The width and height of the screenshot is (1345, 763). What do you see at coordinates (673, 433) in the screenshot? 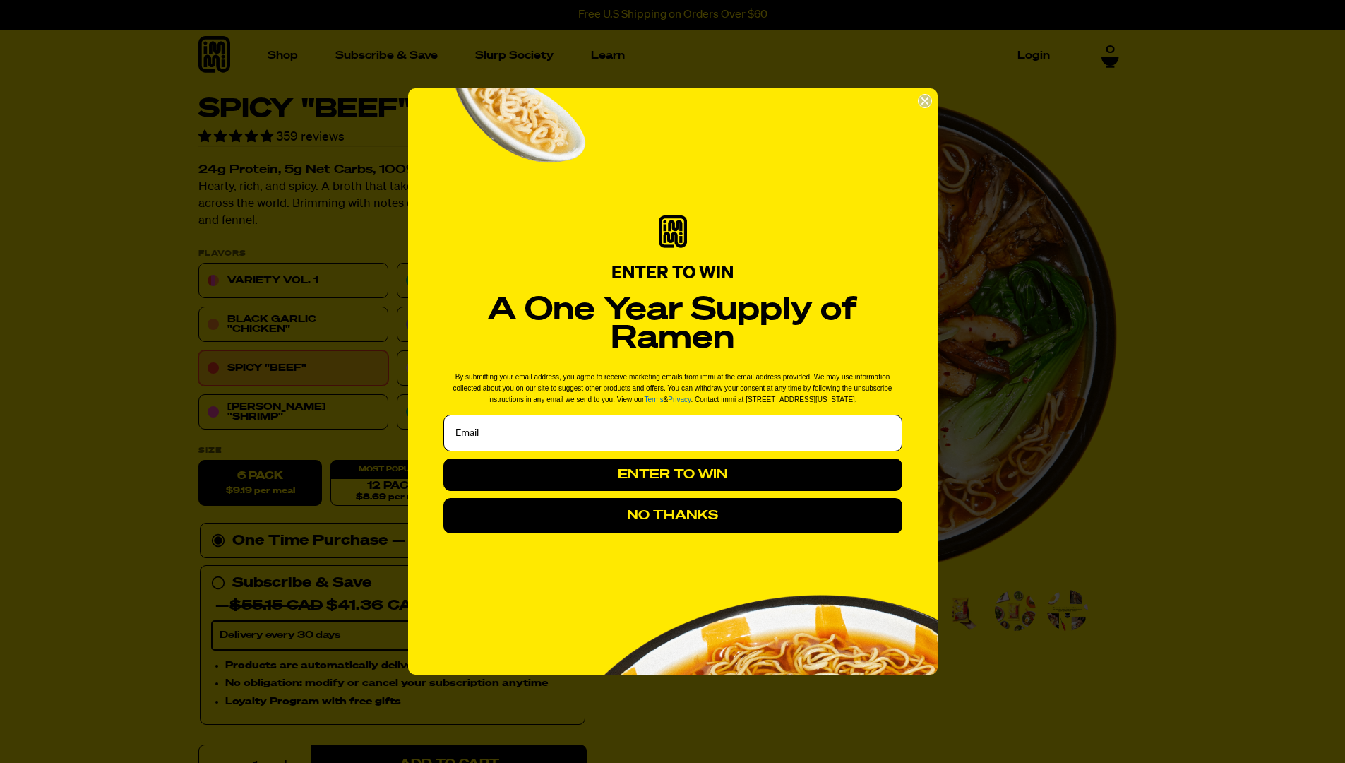
I see `input: Email` at bounding box center [673, 433].